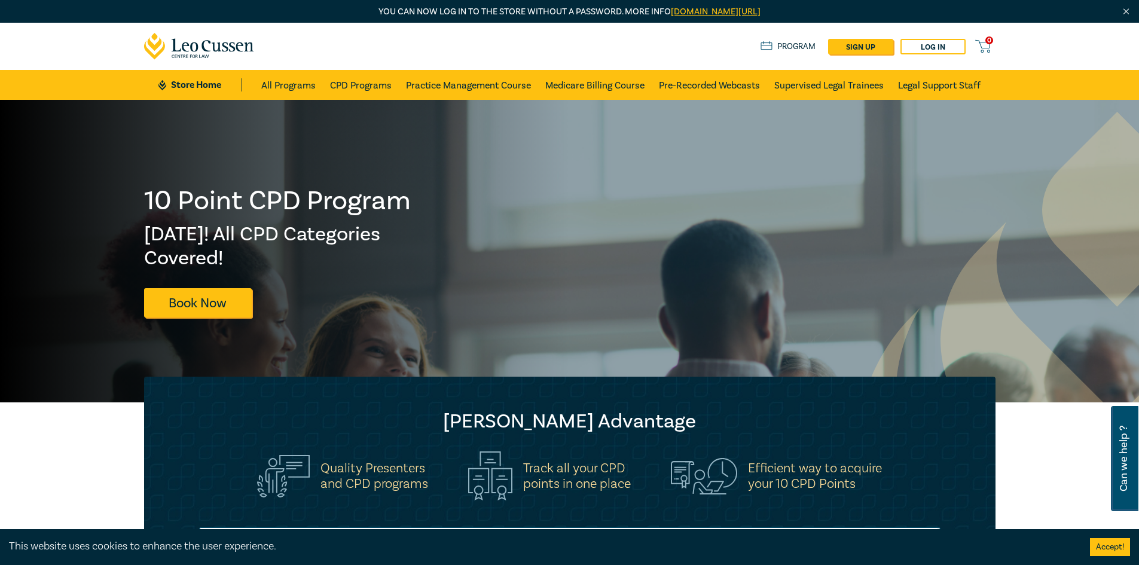 This screenshot has width=1139, height=565. I want to click on img: Quality Presenters<br>and CPD programs, so click(283, 476).